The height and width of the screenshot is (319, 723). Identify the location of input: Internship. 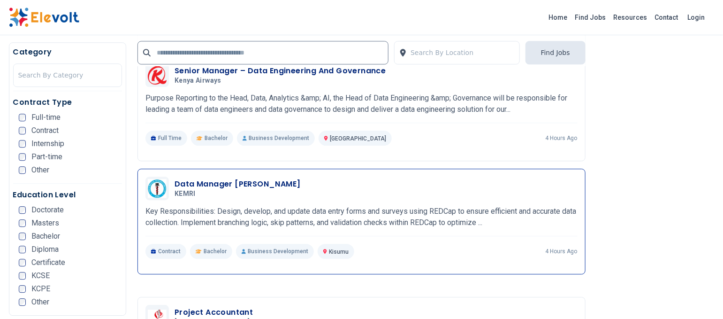
(23, 144).